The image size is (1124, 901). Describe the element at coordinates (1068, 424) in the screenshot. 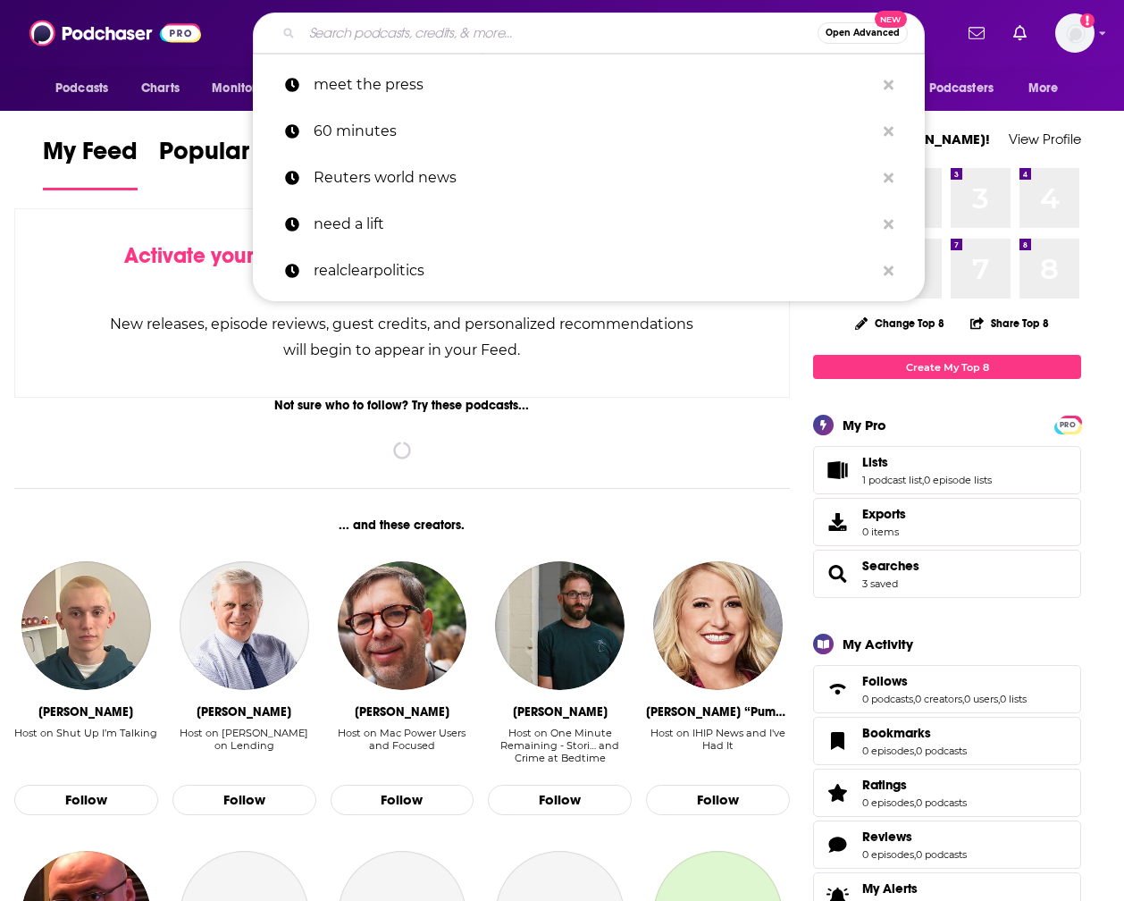

I see `a: PRO` at that location.